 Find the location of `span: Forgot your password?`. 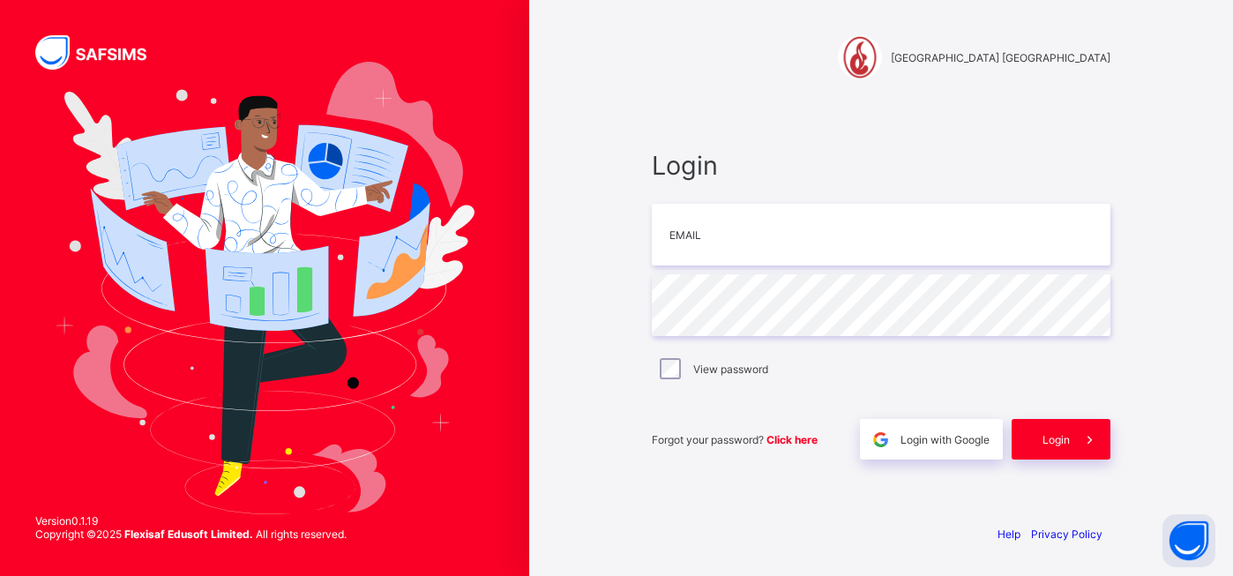

span: Forgot your password? is located at coordinates (735, 439).